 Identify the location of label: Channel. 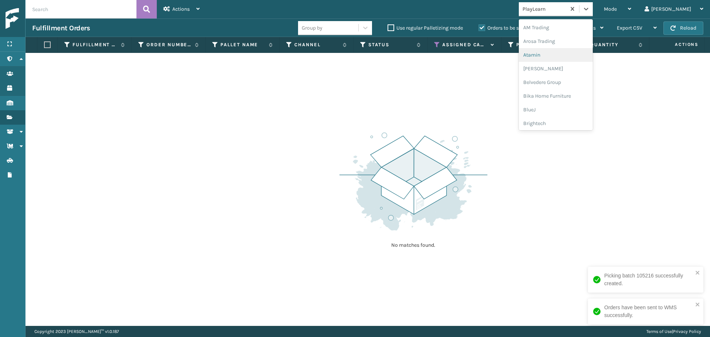
(316, 45).